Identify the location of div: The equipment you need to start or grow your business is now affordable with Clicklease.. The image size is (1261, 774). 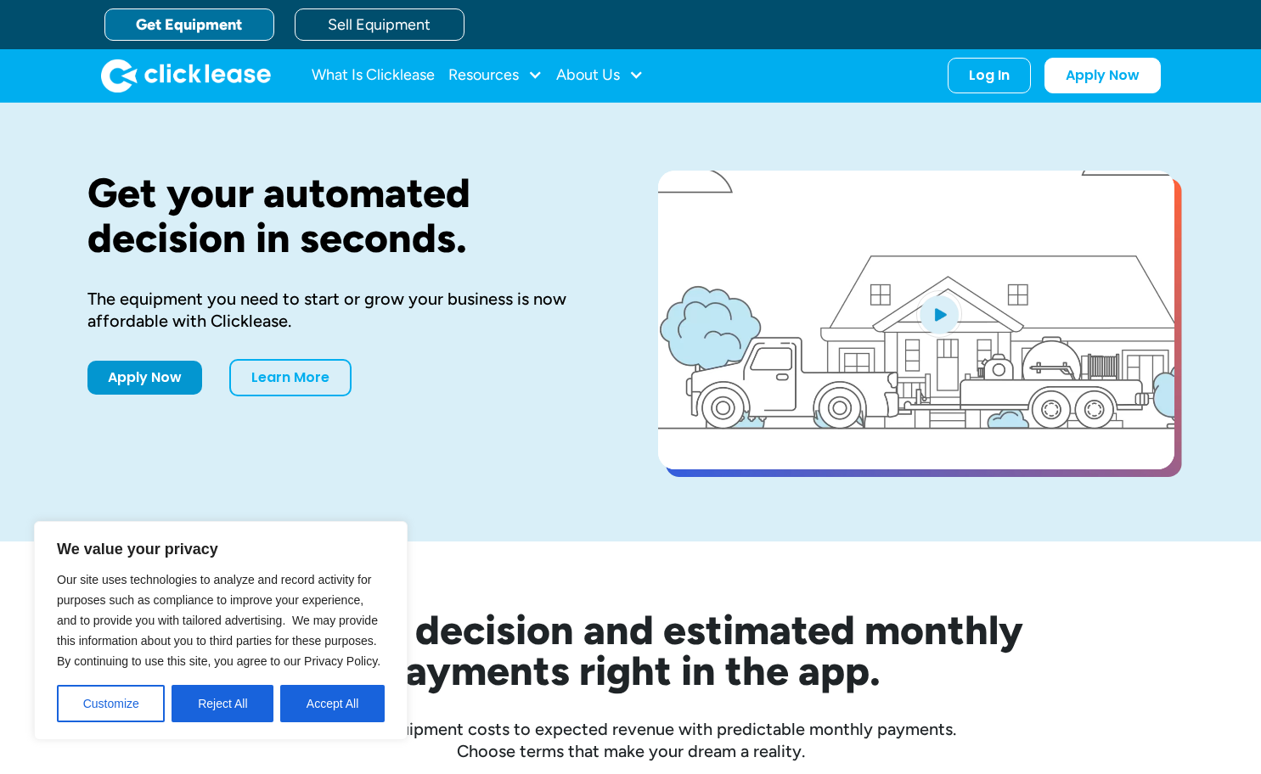
(346, 310).